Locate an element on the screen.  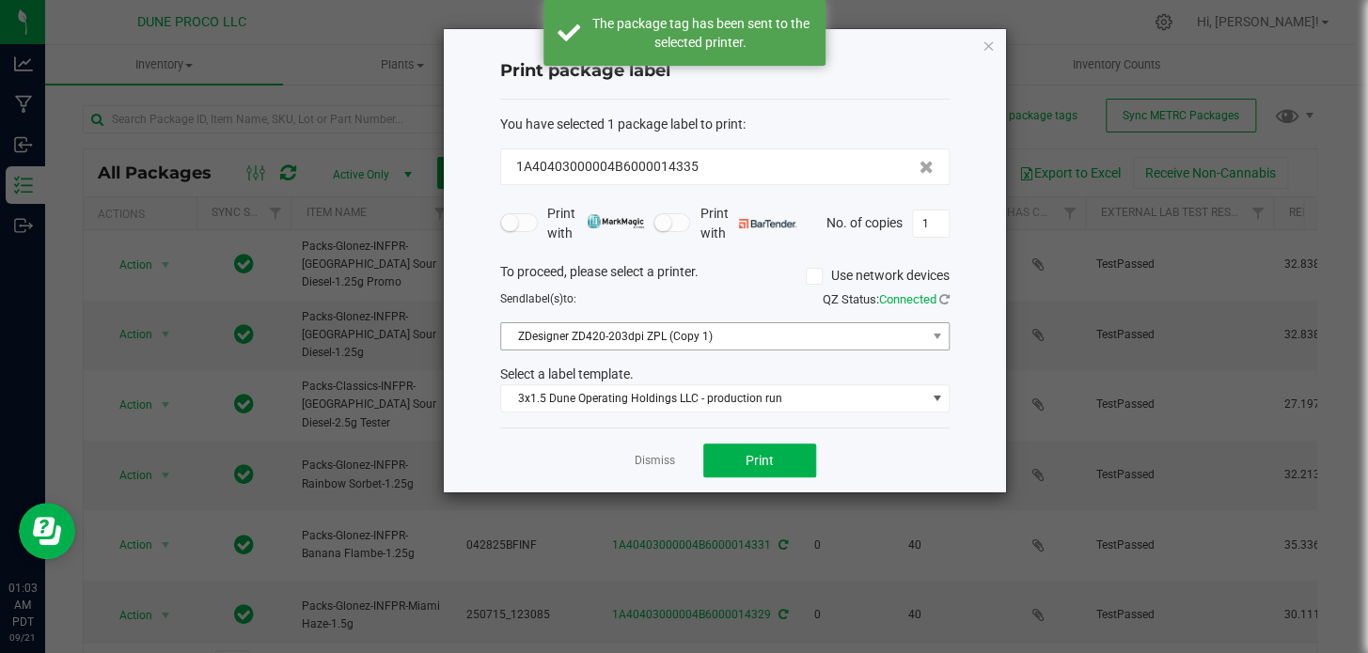
div: Select a label template. is located at coordinates (725, 374).